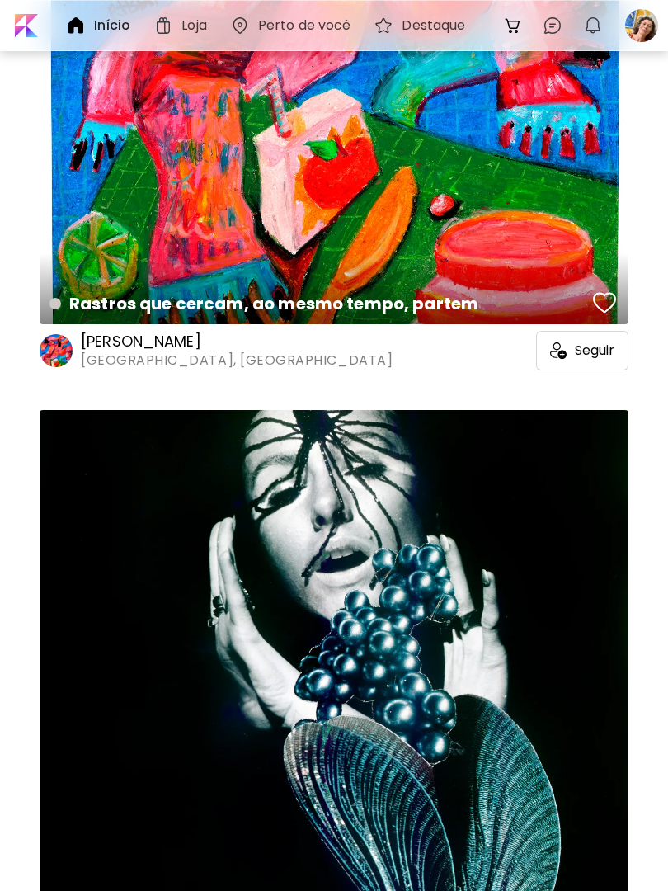 The image size is (668, 891). I want to click on img: chatIcon, so click(553, 26).